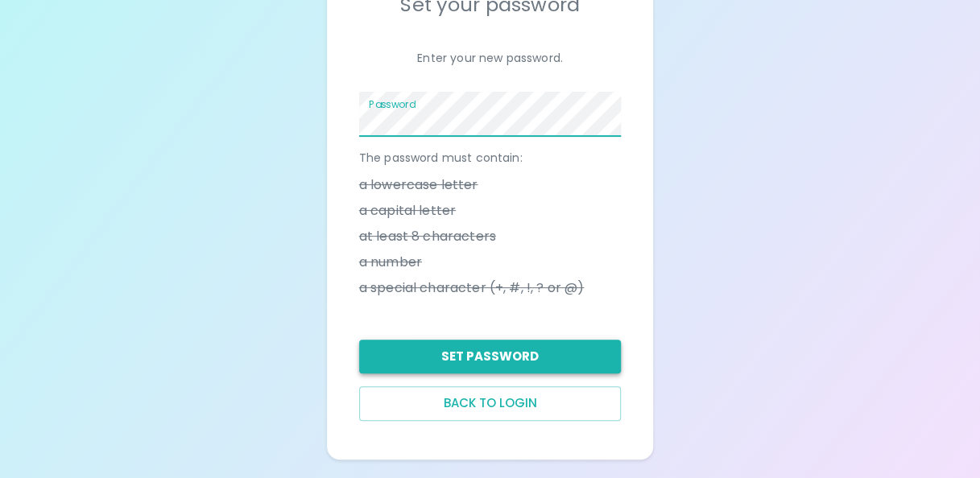 This screenshot has width=980, height=478. I want to click on span: a capital letter, so click(407, 211).